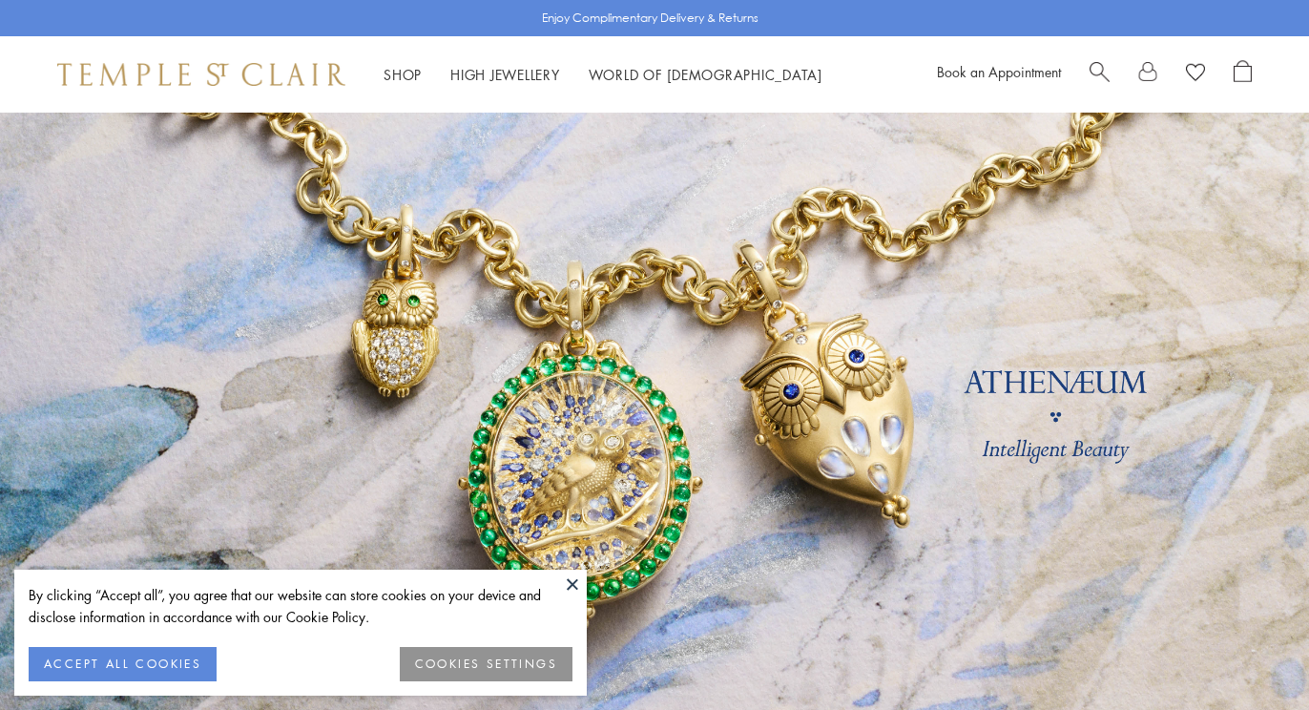  What do you see at coordinates (1195, 74) in the screenshot?
I see `a: View Wishlist` at bounding box center [1195, 74].